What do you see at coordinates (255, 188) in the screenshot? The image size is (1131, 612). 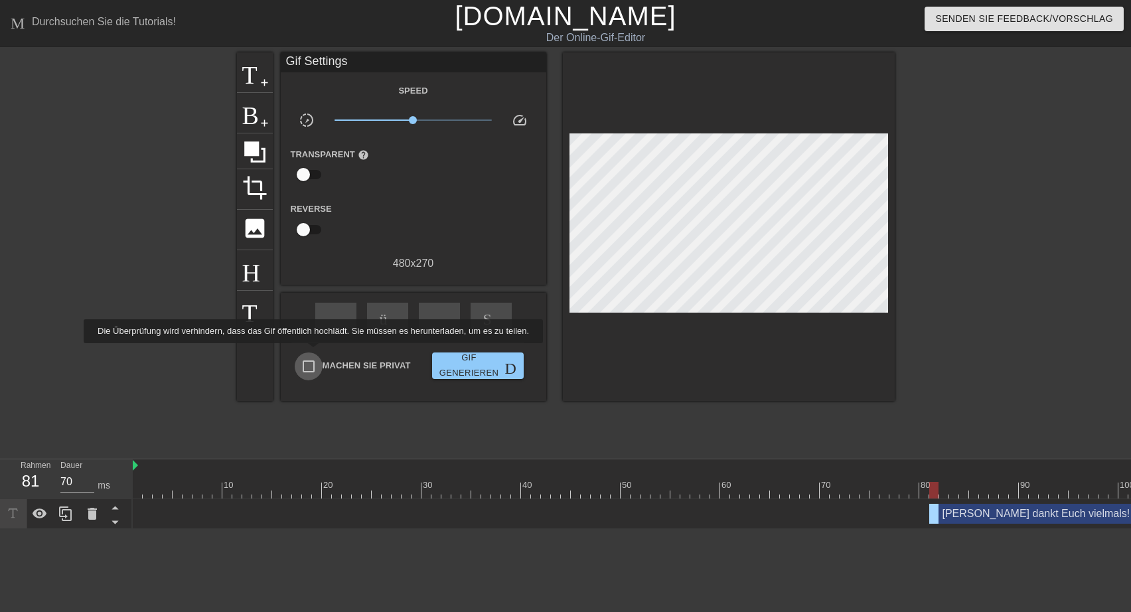 I see `span: crop` at bounding box center [255, 188].